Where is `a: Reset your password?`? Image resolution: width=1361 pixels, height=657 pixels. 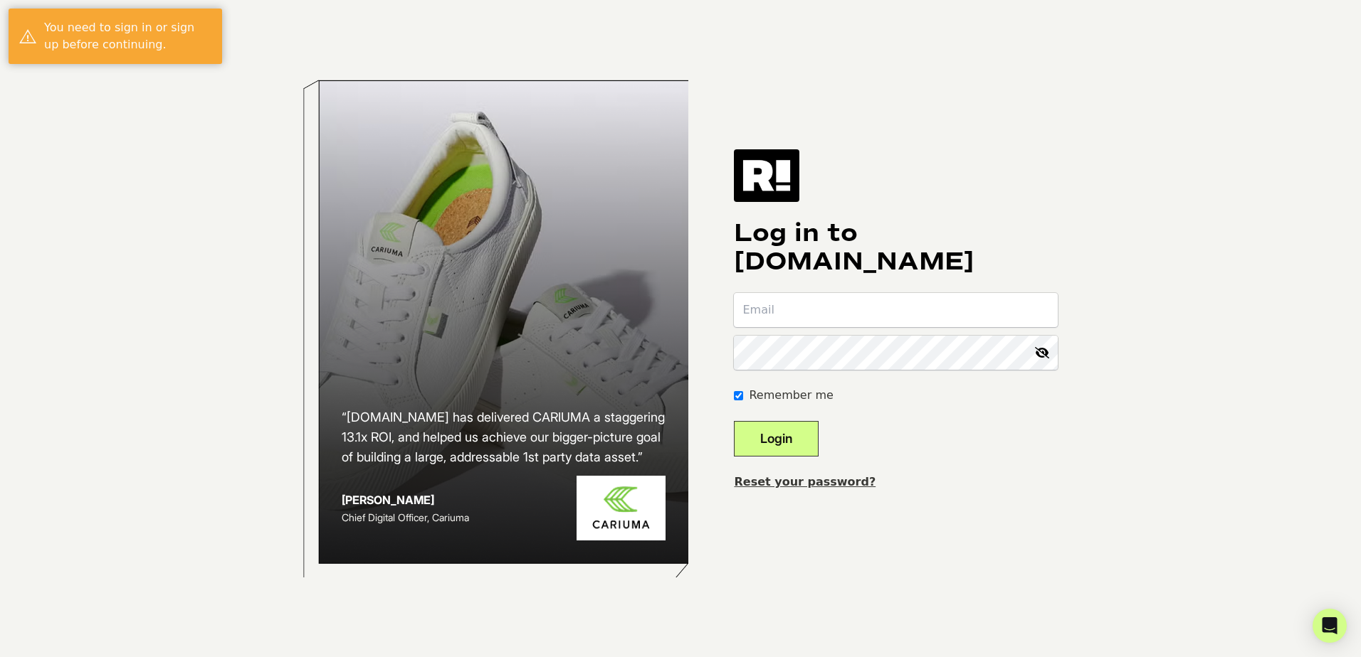 a: Reset your password? is located at coordinates (804, 482).